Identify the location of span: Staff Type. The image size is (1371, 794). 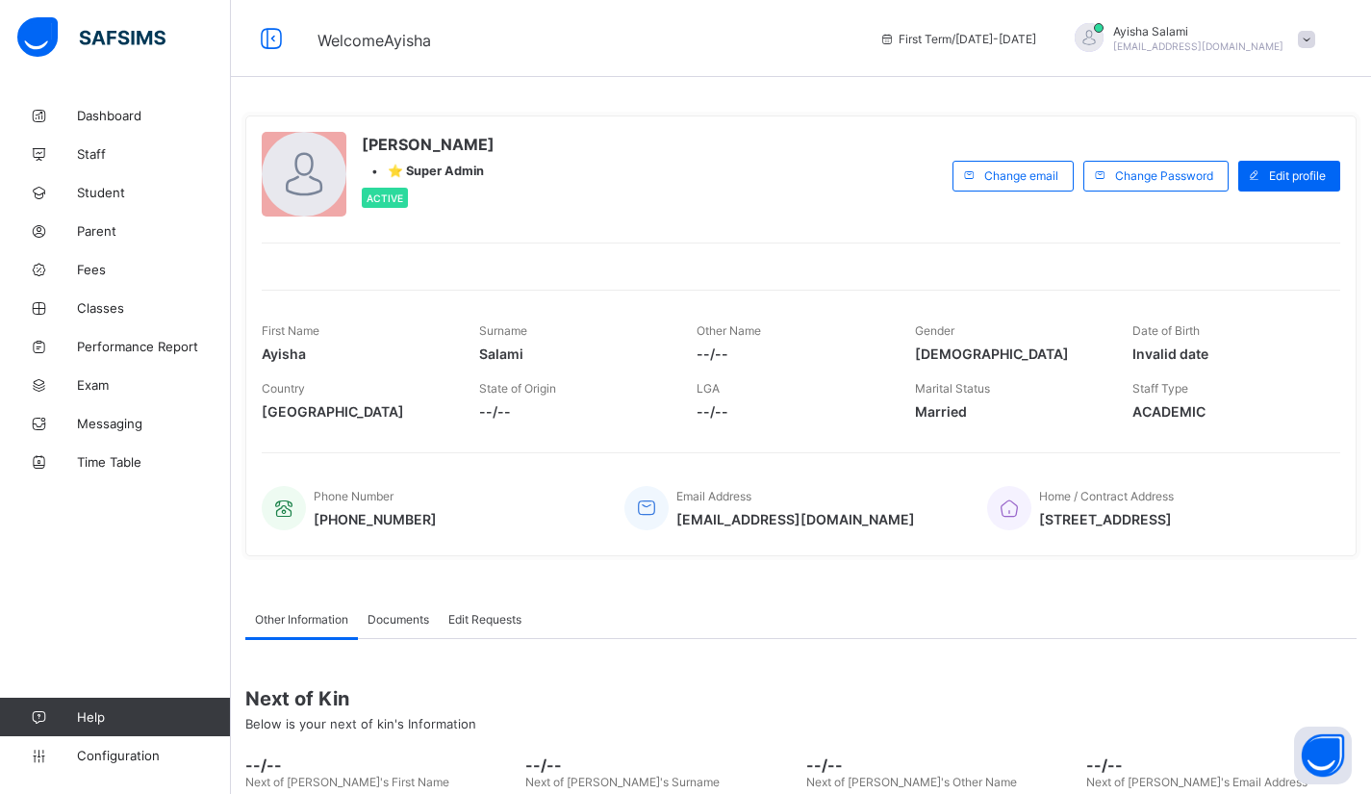
(1161, 388).